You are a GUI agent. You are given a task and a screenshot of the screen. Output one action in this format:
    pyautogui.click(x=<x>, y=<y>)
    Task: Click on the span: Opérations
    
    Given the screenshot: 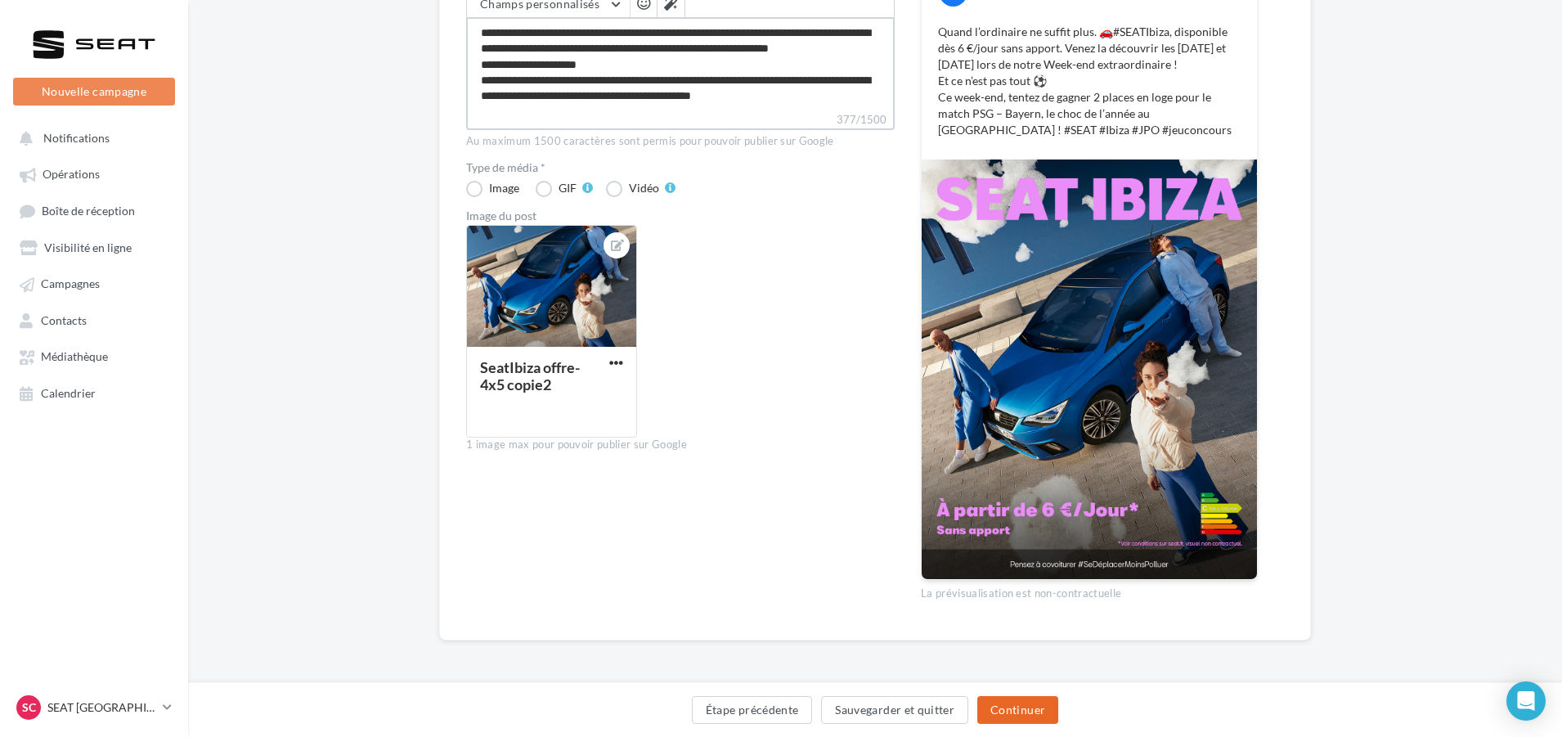 What is the action you would take?
    pyautogui.click(x=71, y=174)
    